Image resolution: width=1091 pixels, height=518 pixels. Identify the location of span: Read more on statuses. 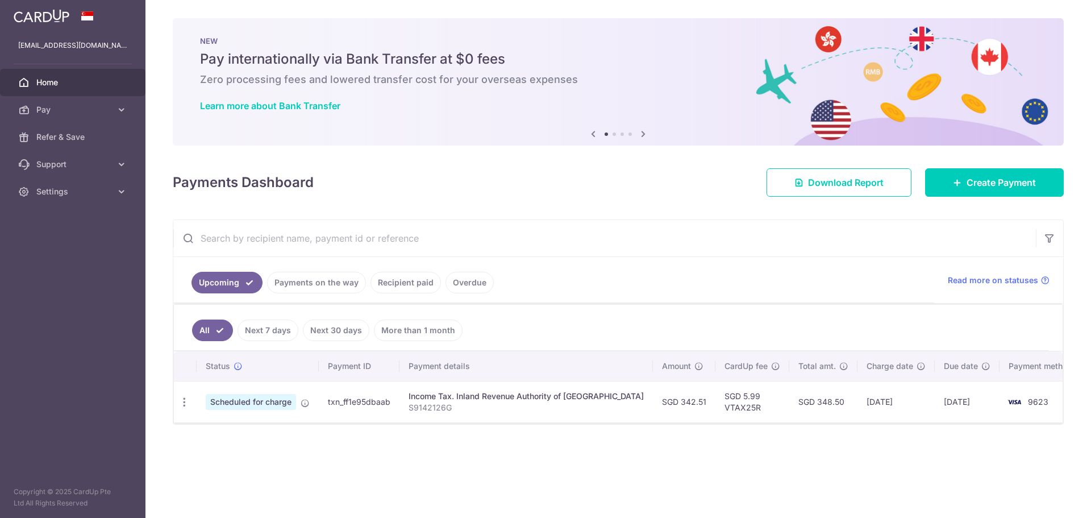
(993, 280).